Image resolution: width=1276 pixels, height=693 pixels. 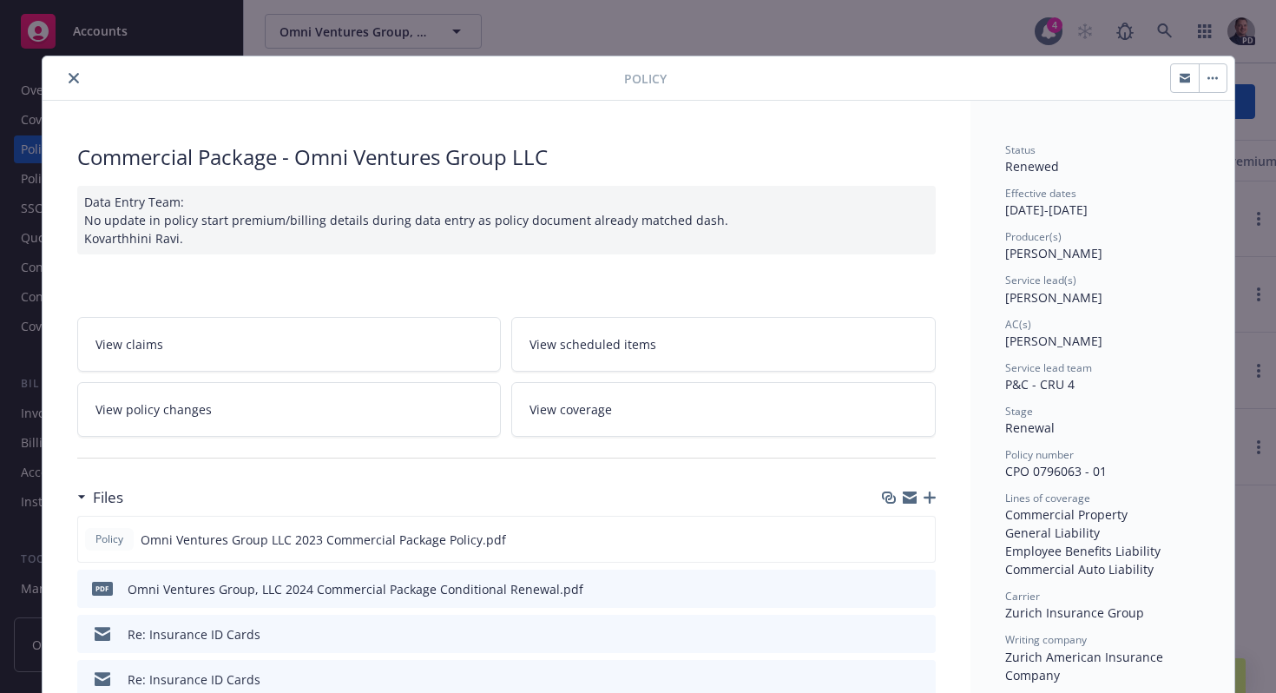 What do you see at coordinates (1022, 595) in the screenshot?
I see `span: Carrier` at bounding box center [1022, 595].